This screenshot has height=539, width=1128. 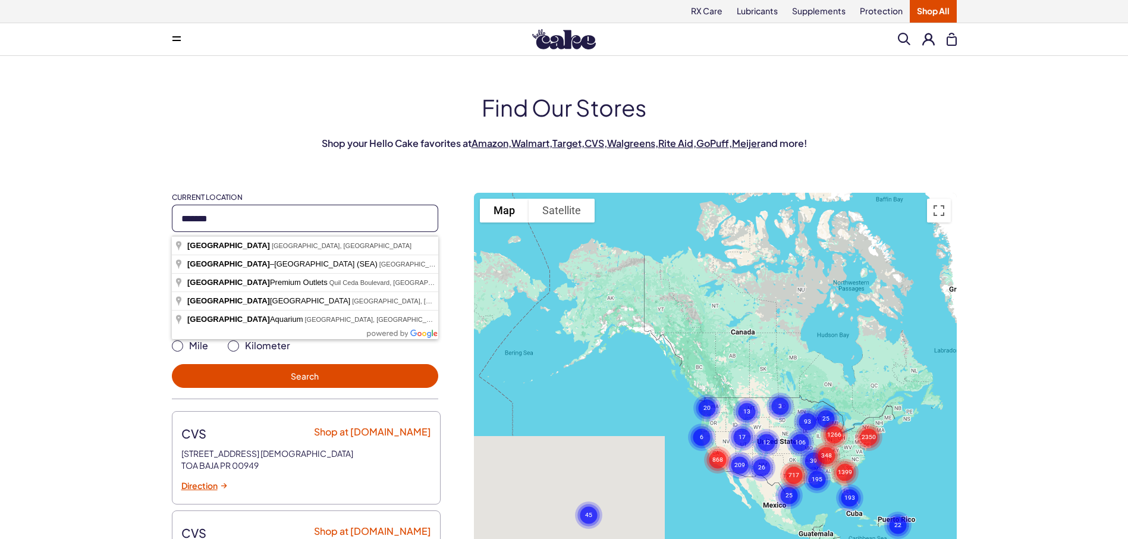 I want to click on a: Target, so click(x=566, y=143).